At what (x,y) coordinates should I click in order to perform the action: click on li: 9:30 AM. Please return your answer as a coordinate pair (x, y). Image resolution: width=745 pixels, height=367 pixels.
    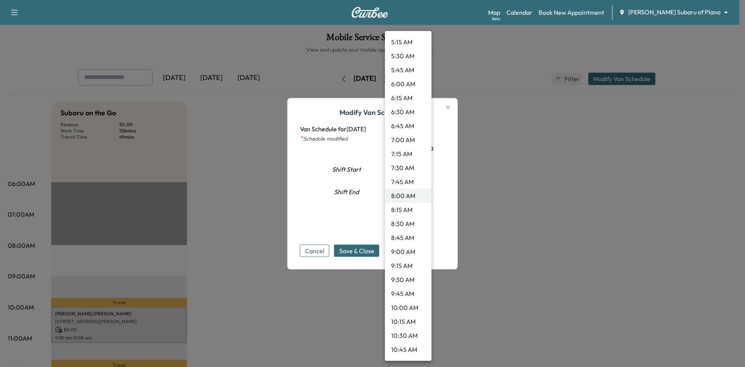
    Looking at the image, I should click on (408, 279).